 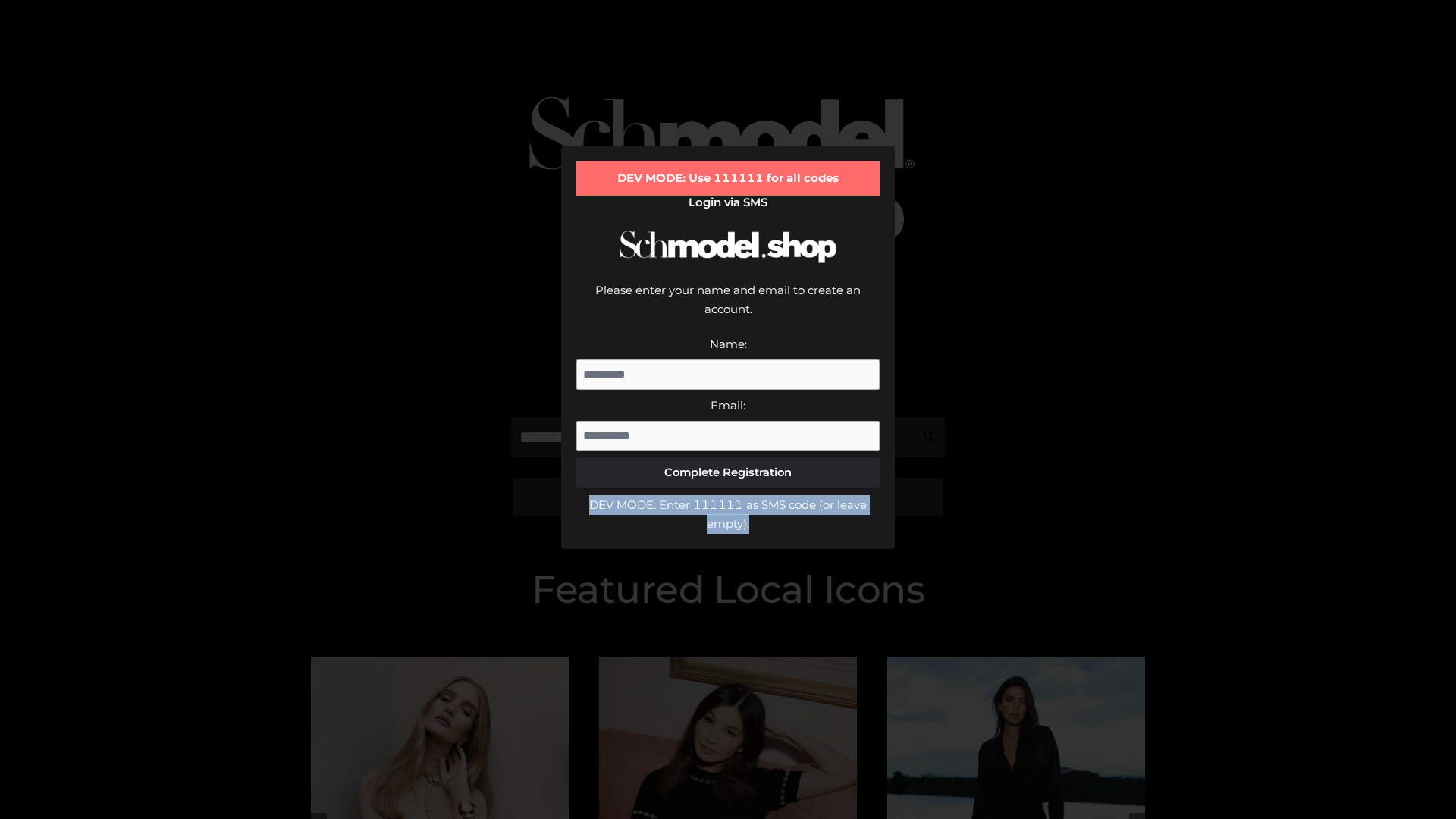 I want to click on div: Please enter your name and email to create an account., so click(x=728, y=307).